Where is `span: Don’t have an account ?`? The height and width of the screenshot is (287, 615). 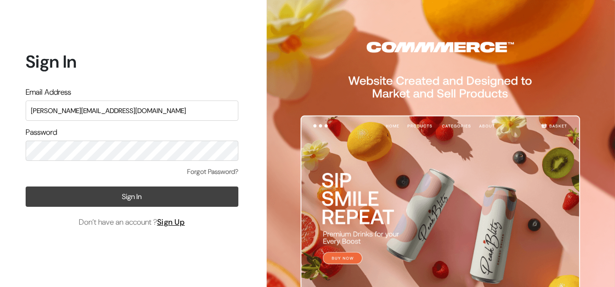
span: Don’t have an account ? is located at coordinates (132, 222).